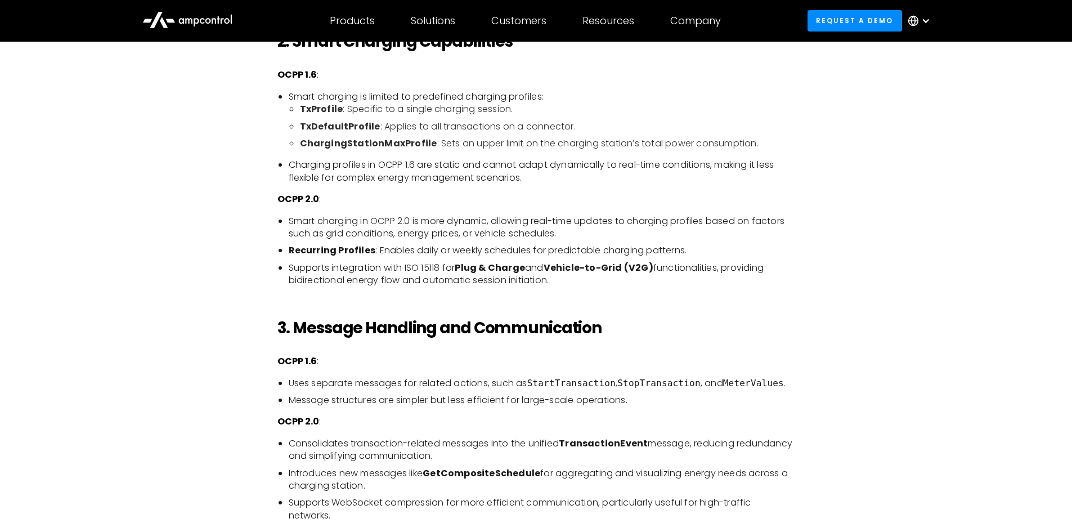 Image resolution: width=1072 pixels, height=532 pixels. I want to click on li: Consolidates transaction-related messages into the unified message, reducing redundancy and simpl..., so click(542, 450).